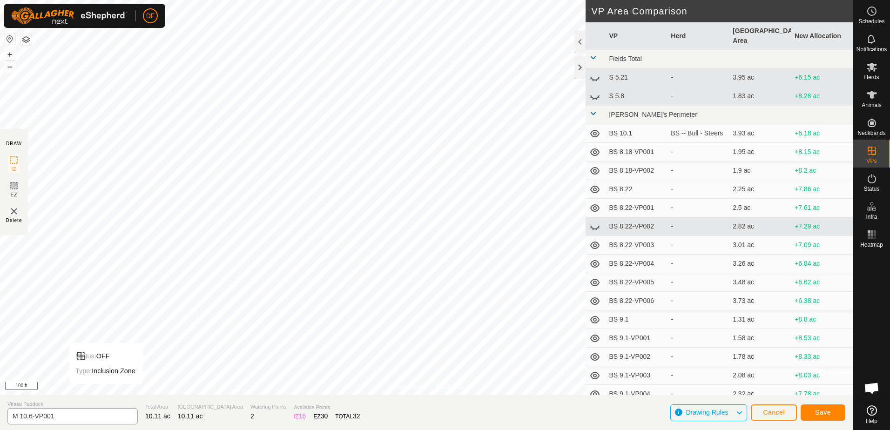 The image size is (890, 430). I want to click on span: Watering Points, so click(268, 407).